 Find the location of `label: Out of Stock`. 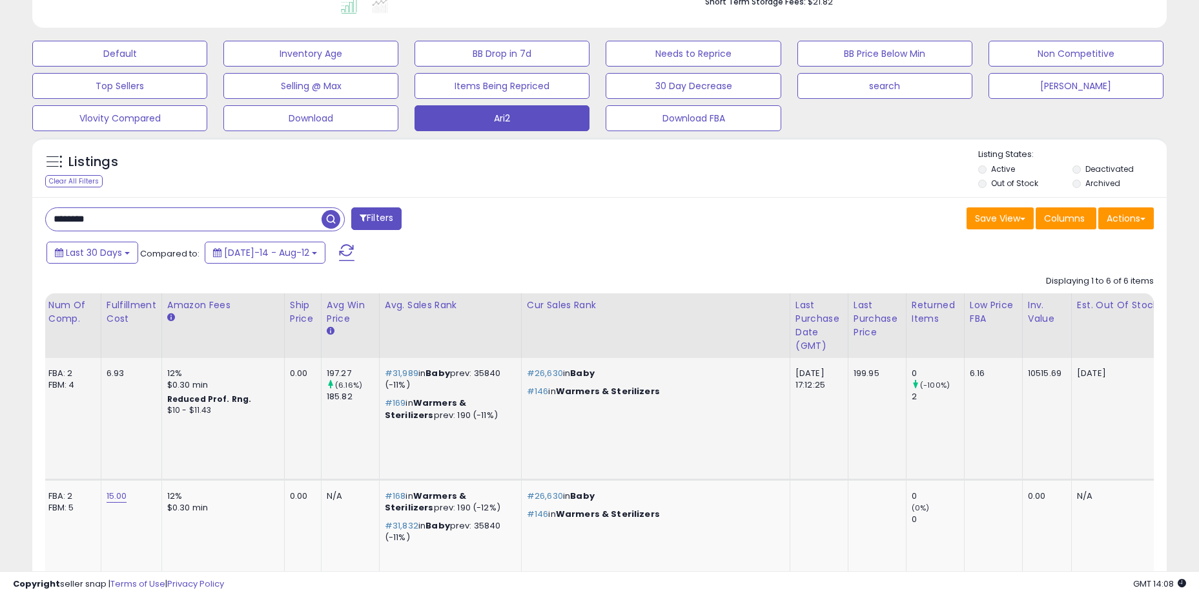

label: Out of Stock is located at coordinates (1014, 183).